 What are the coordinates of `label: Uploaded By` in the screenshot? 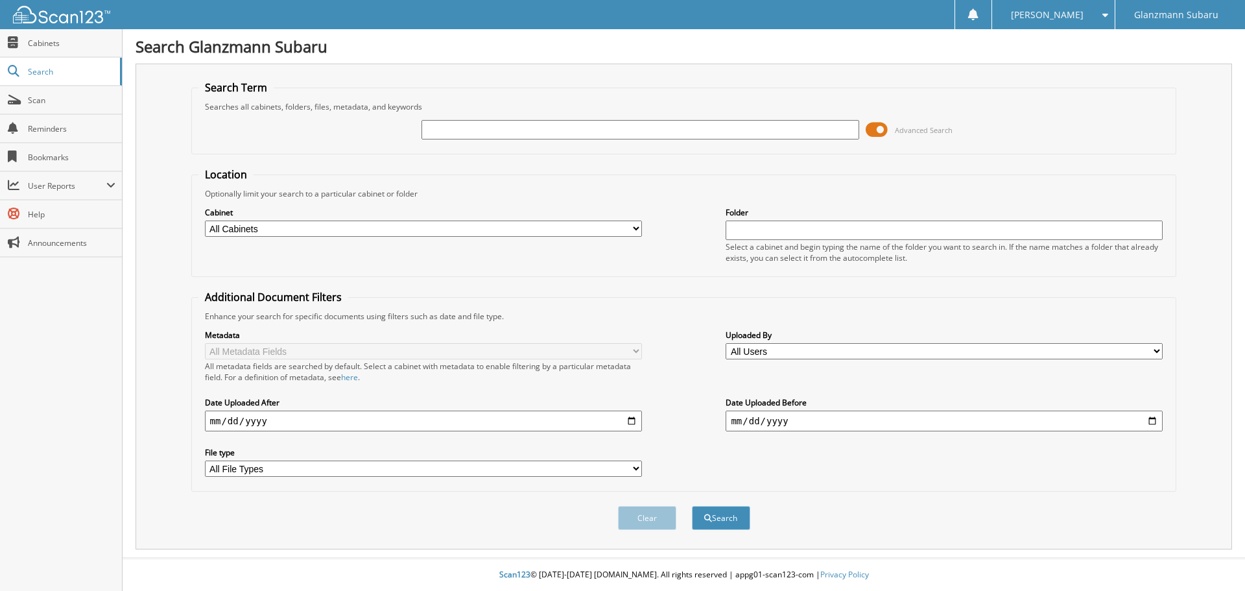 It's located at (944, 335).